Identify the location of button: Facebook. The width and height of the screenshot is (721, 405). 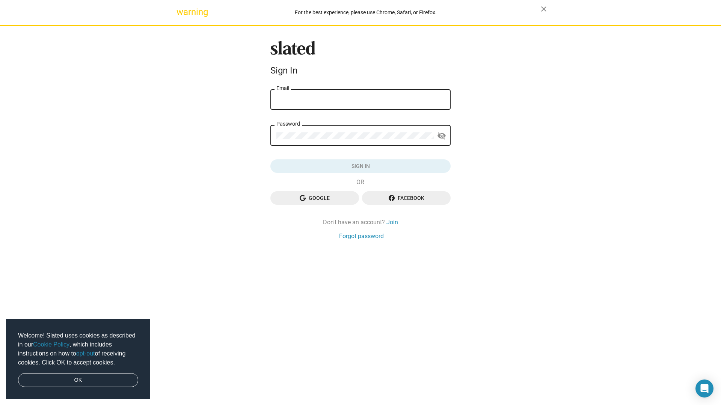
(406, 198).